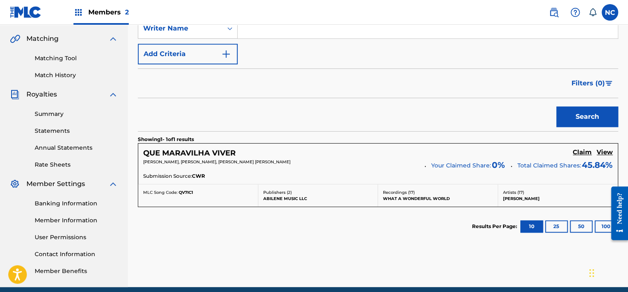 This screenshot has width=628, height=292. I want to click on p: Results Per Page:, so click(495, 226).